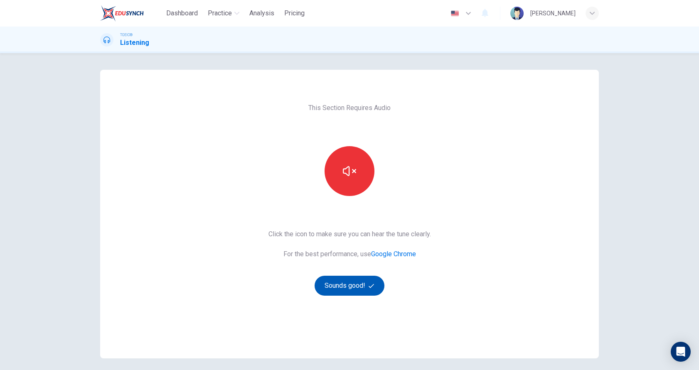  I want to click on div: Open Intercom Messenger, so click(681, 352).